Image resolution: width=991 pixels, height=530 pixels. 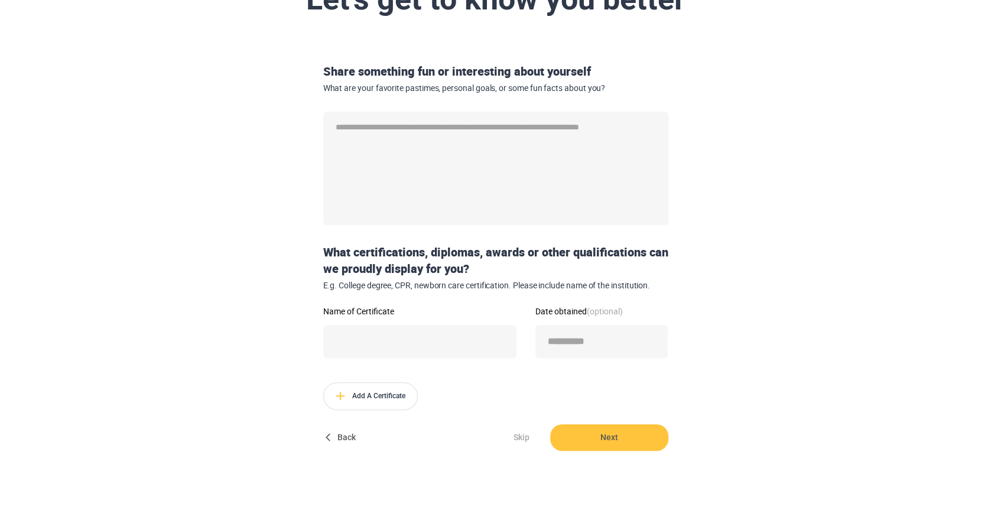 I want to click on label: Name of Certificate, so click(x=420, y=312).